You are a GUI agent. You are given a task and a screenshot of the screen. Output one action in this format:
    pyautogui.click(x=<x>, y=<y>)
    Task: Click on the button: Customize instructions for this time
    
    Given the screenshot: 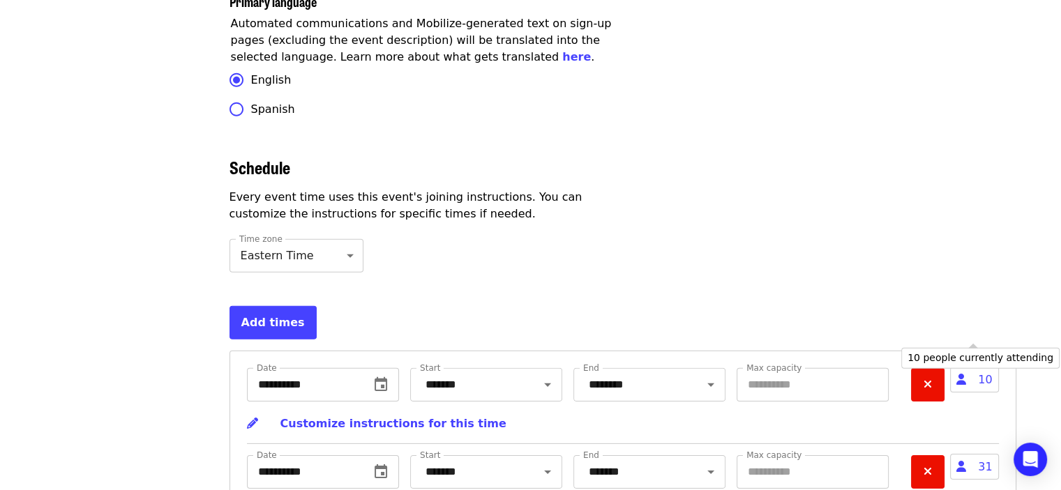 What is the action you would take?
    pyautogui.click(x=377, y=424)
    